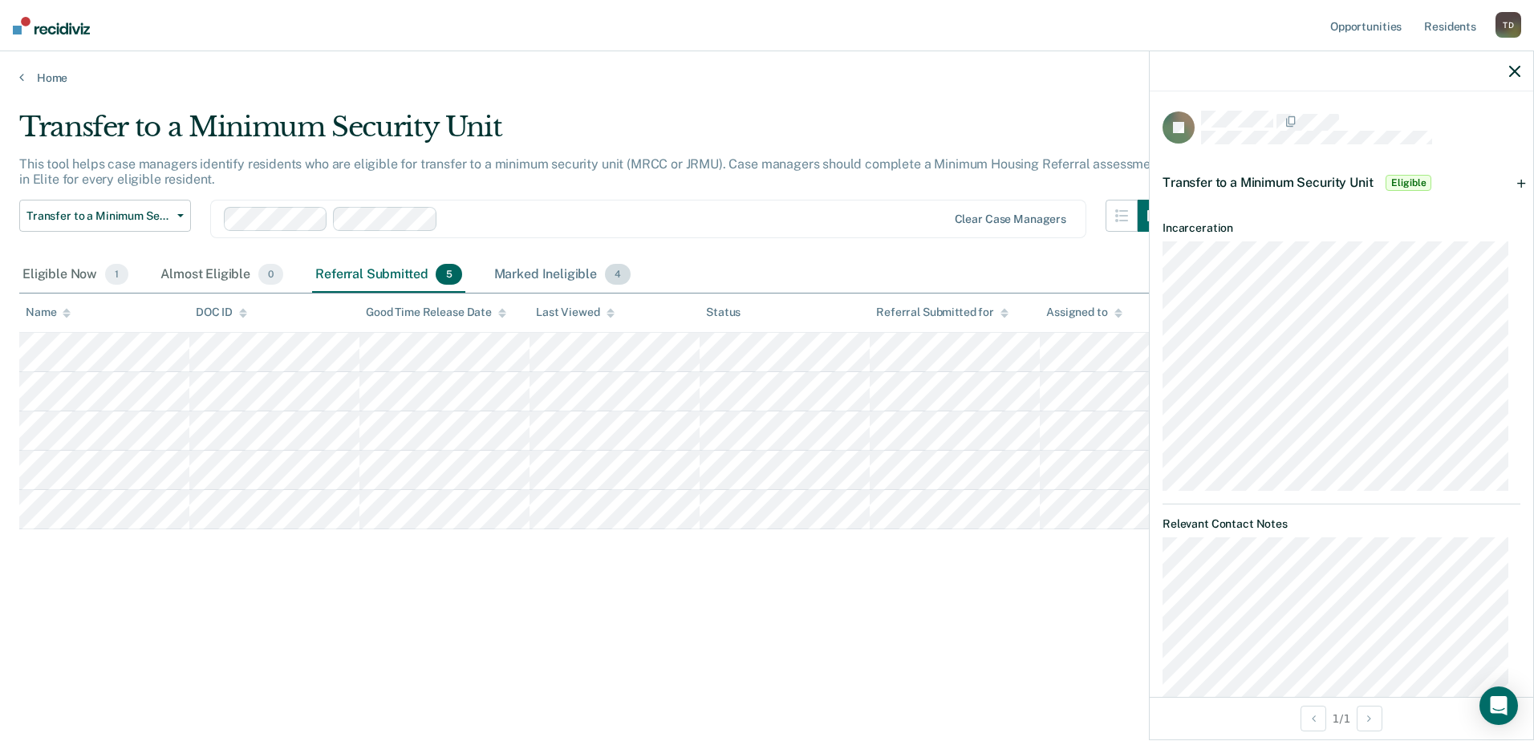  I want to click on span: 4, so click(618, 274).